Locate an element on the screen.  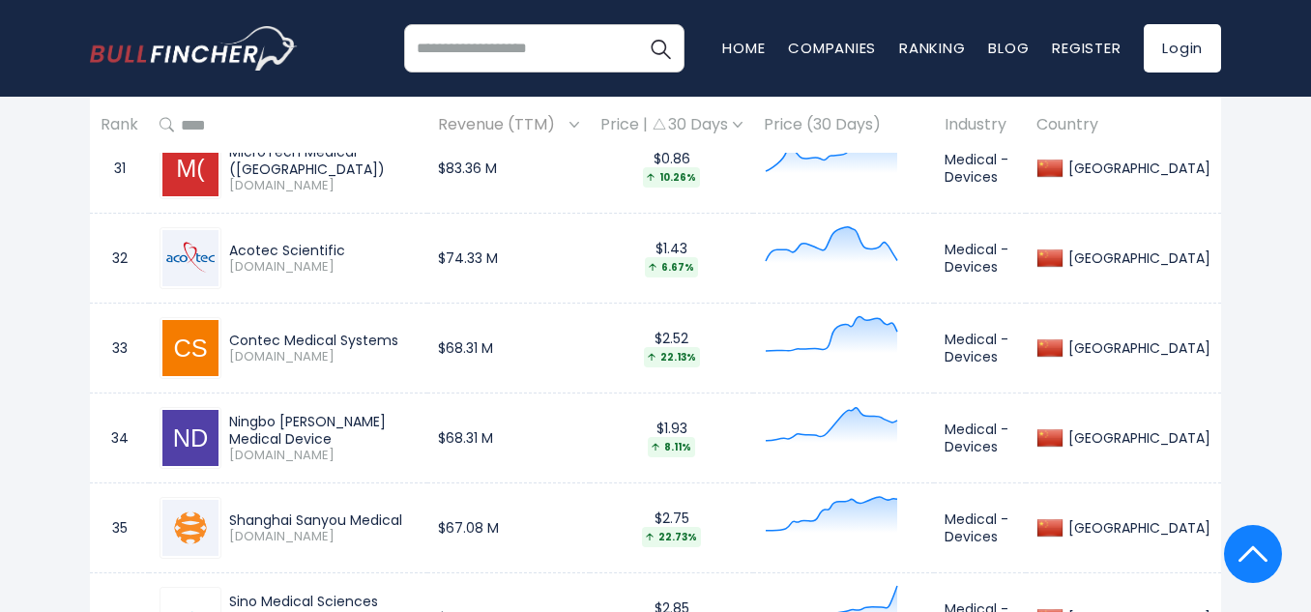
div: 10.26% is located at coordinates (671, 177).